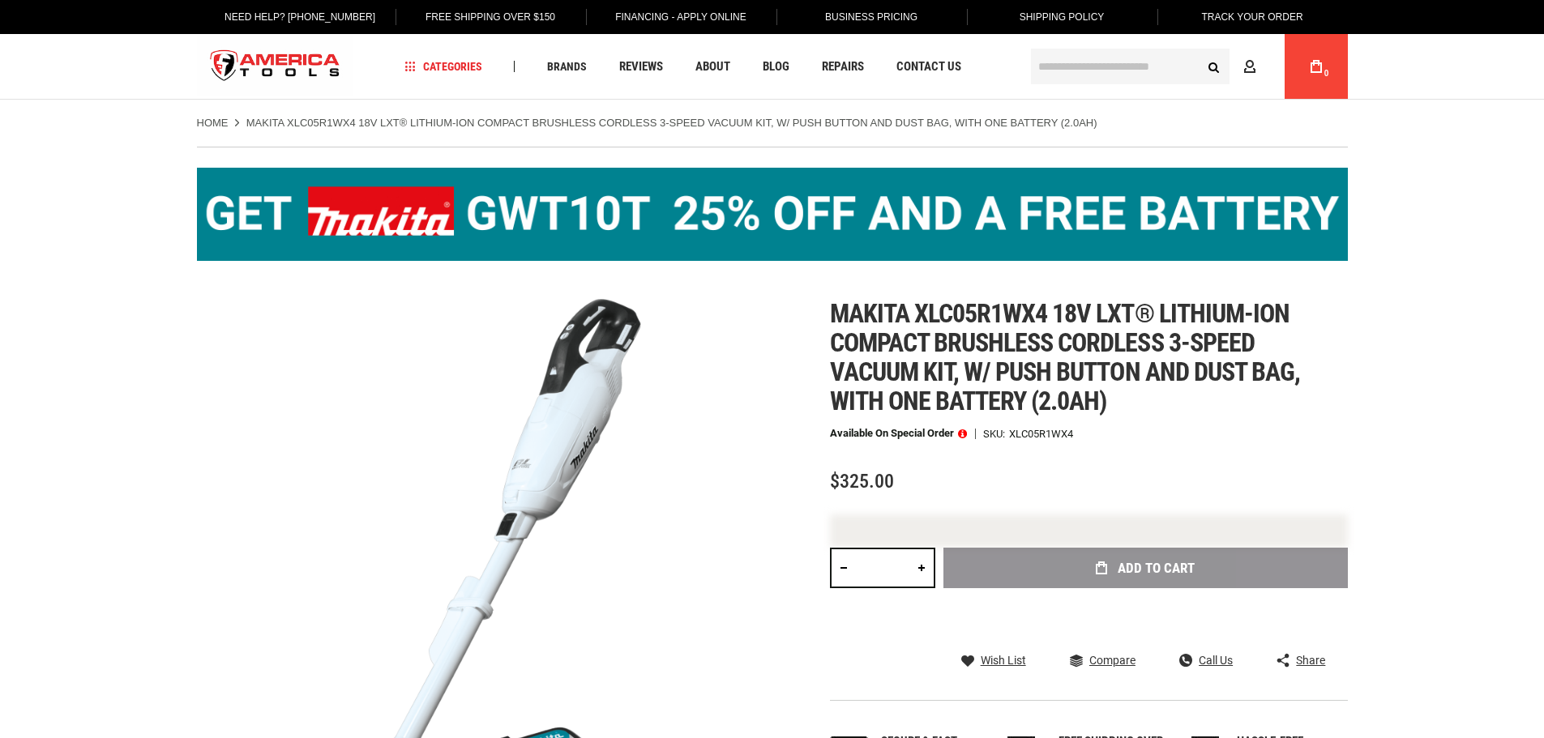  I want to click on span: Brands, so click(566, 66).